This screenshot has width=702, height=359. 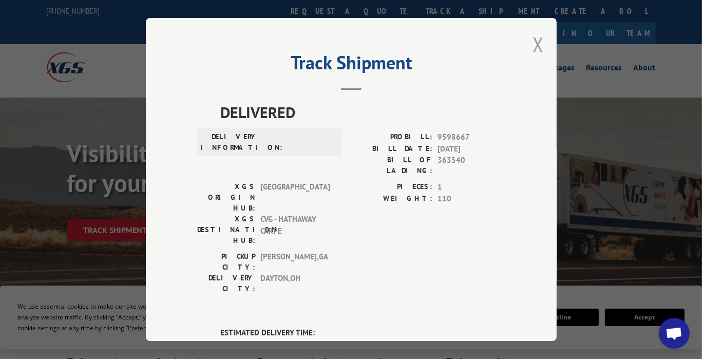 I want to click on label: XGS ORIGIN HUB:, so click(x=226, y=197).